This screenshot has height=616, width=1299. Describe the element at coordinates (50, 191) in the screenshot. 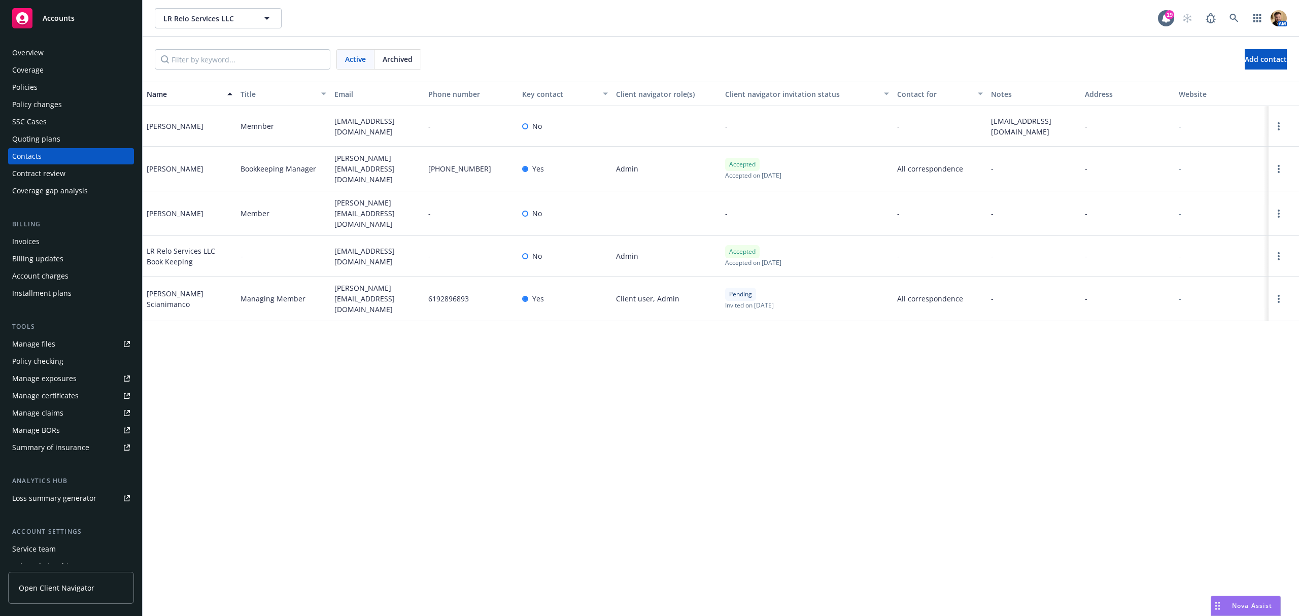

I see `div: Coverage gap analysis` at that location.